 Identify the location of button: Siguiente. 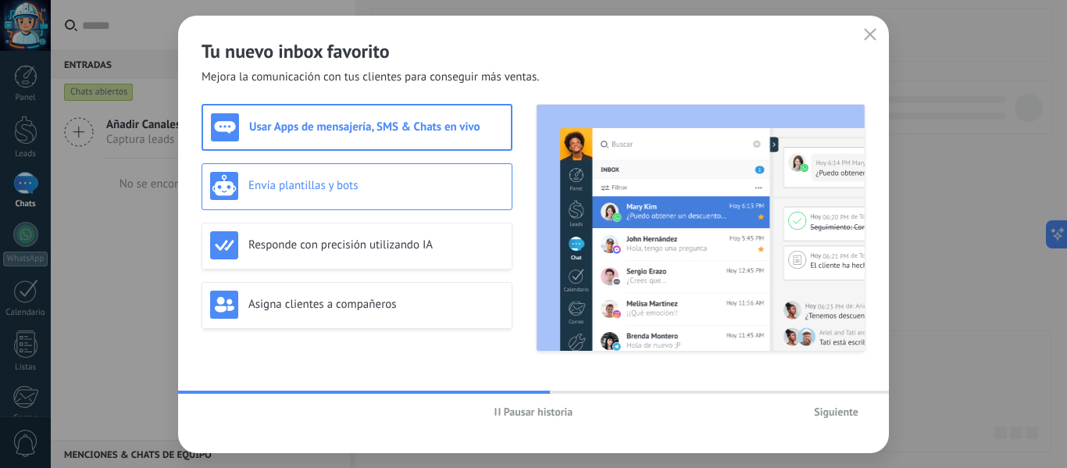
(836, 412).